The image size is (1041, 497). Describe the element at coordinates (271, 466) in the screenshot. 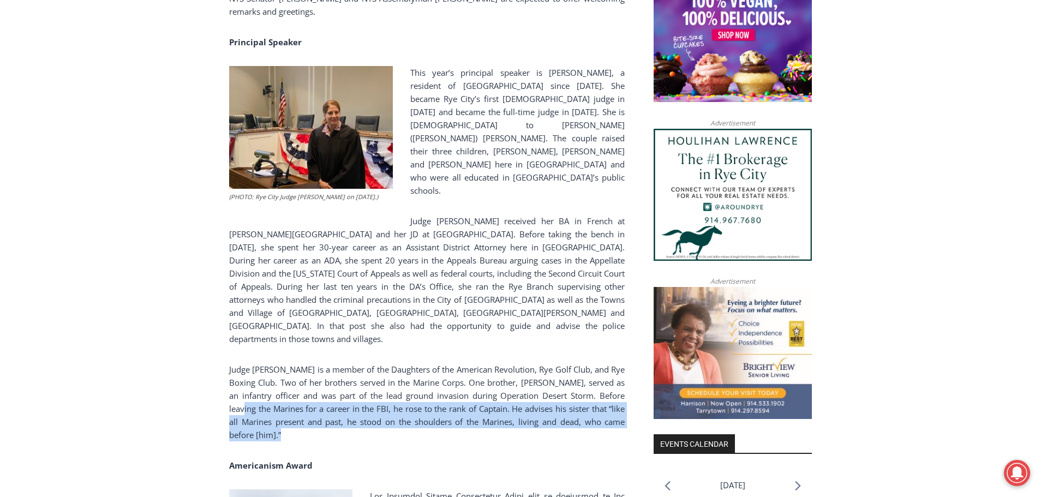

I see `strong: Americanism Award` at that location.